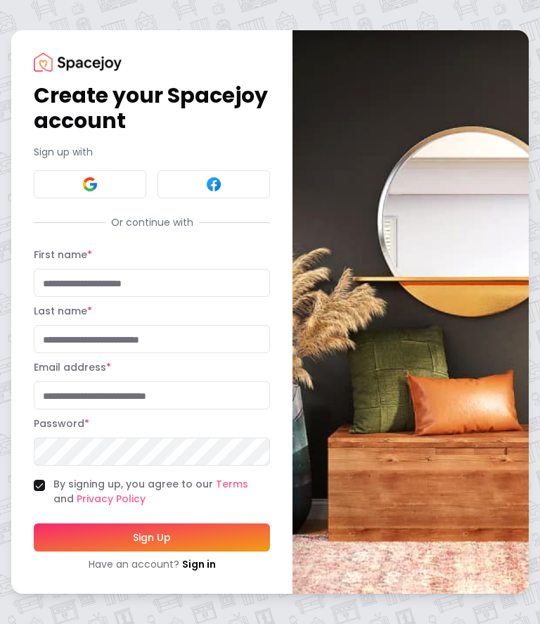  Describe the element at coordinates (77, 62) in the screenshot. I see `img: Spacejoy Logo` at that location.